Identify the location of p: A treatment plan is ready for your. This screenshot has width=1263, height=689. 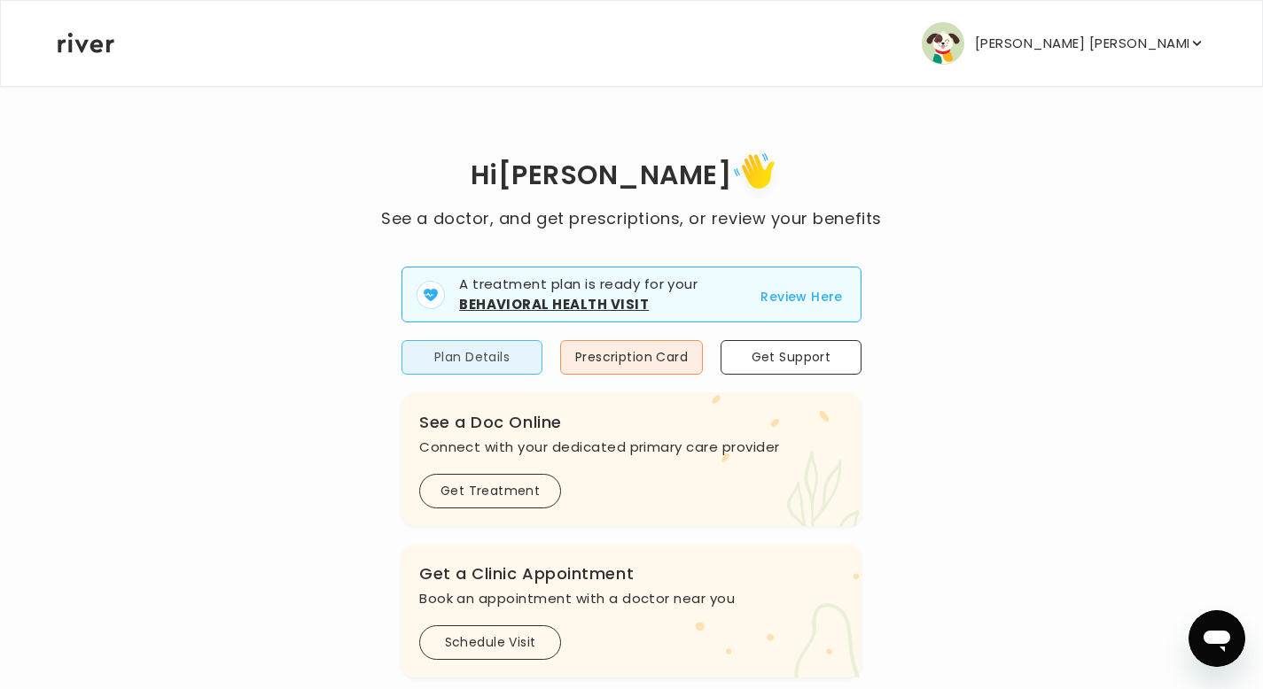
(599, 294).